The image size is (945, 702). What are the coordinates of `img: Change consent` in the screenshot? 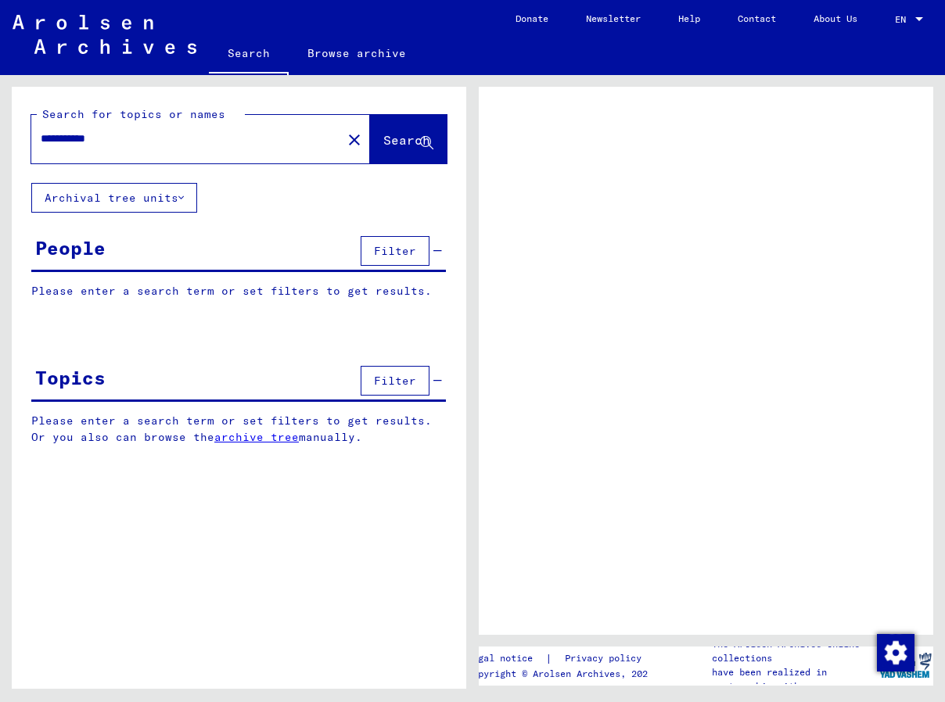 It's located at (895, 653).